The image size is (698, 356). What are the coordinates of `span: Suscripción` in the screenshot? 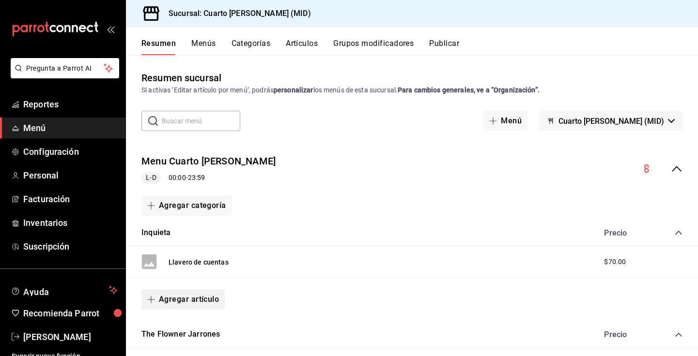 It's located at (70, 247).